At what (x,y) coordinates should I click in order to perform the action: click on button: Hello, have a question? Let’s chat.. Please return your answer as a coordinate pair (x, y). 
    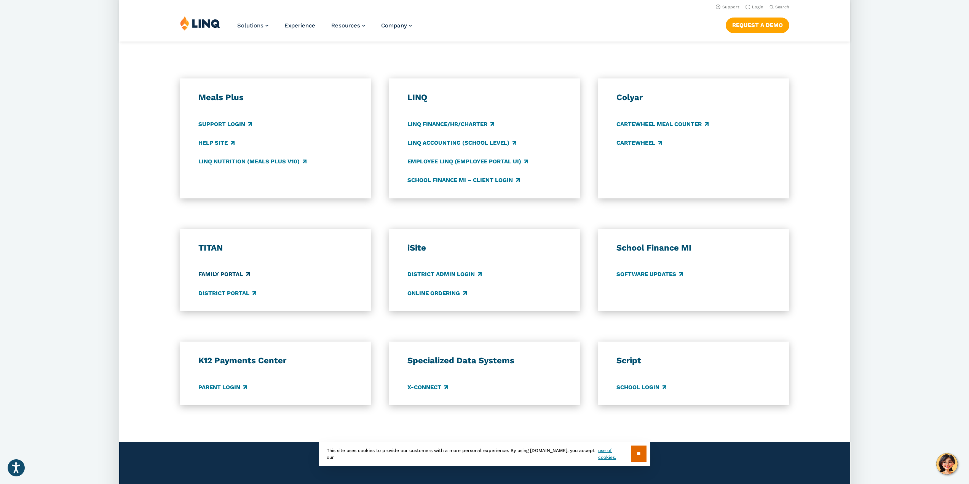
    Looking at the image, I should click on (947, 464).